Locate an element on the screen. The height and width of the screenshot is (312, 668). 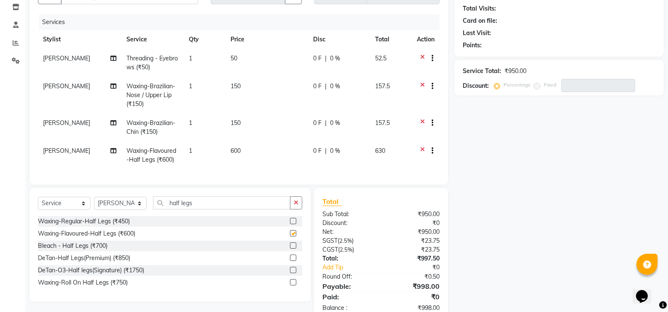
span: Total is located at coordinates (332, 201).